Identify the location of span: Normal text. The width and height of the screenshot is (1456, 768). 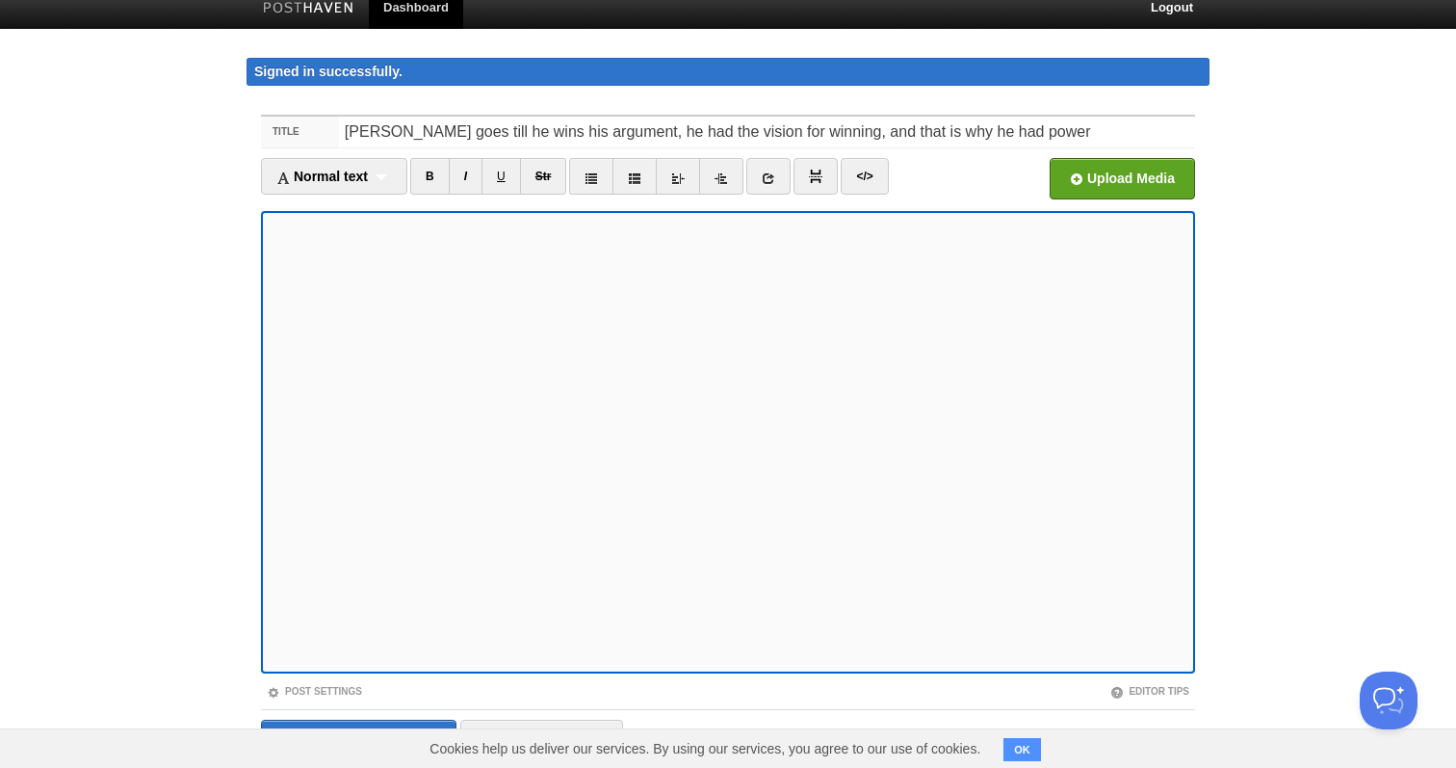
(322, 176).